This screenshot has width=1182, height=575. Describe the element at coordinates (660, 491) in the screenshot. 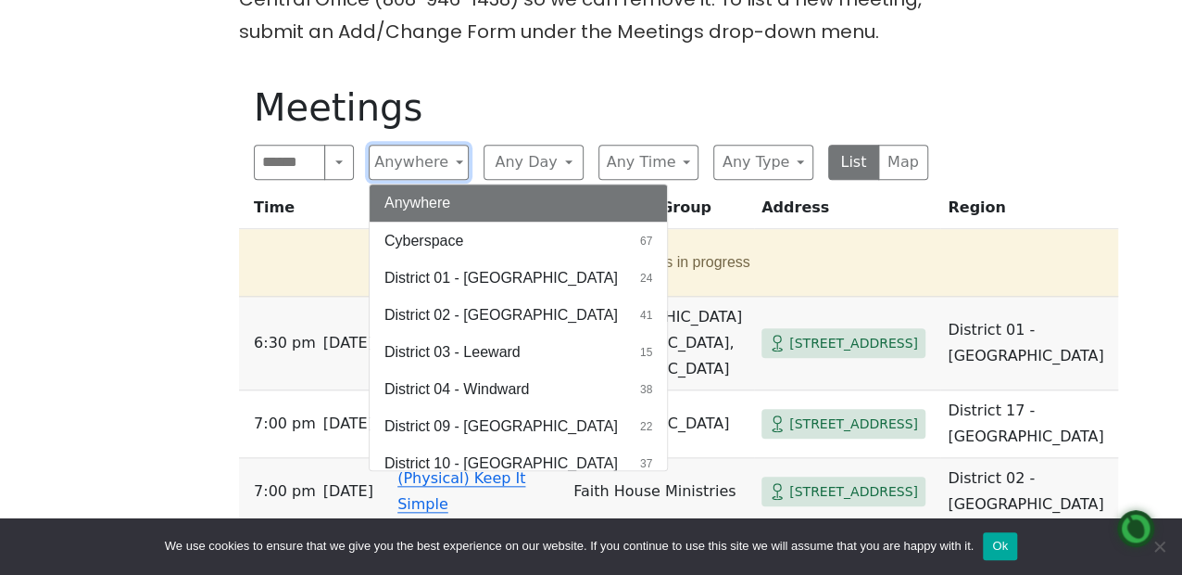

I see `td: Faith House Ministries` at that location.